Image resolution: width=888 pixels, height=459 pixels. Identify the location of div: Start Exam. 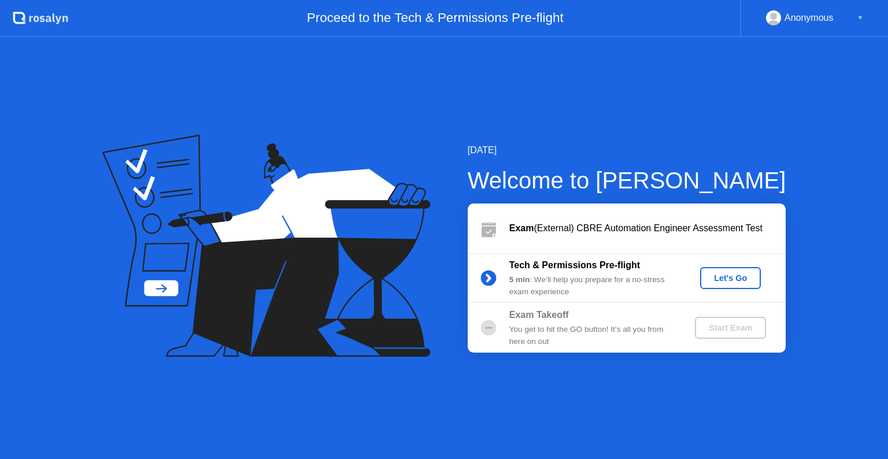
(730, 328).